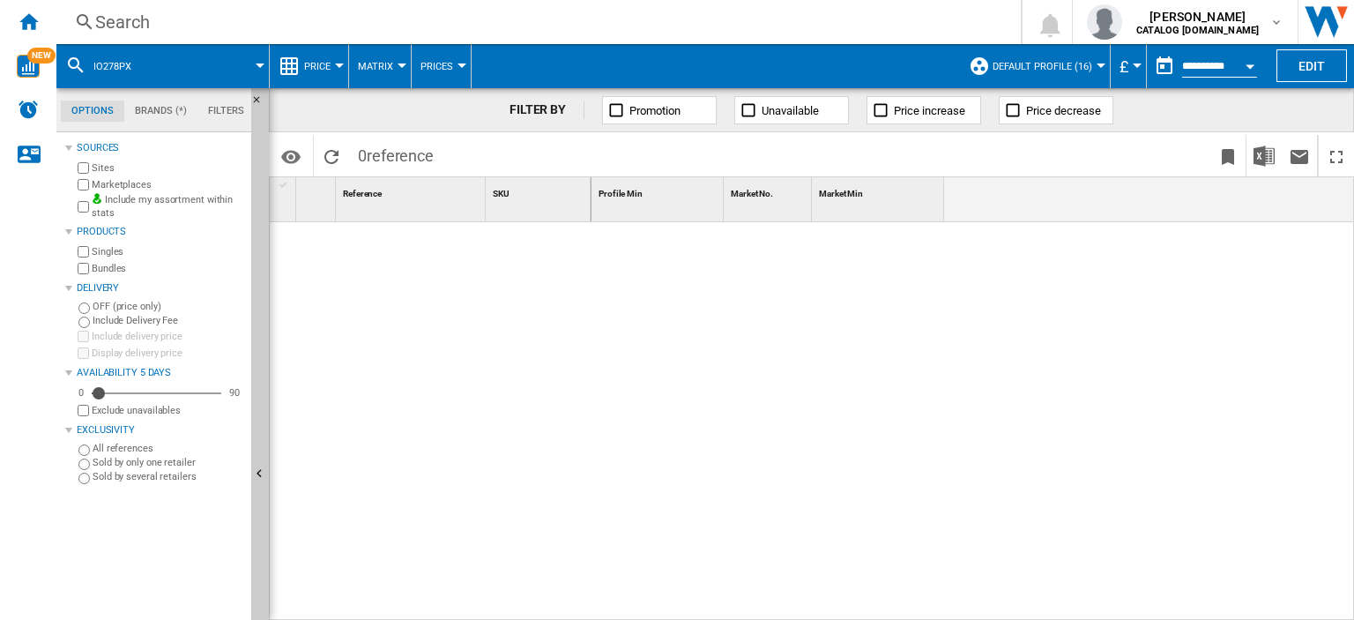  I want to click on label: Include delivery price, so click(167, 336).